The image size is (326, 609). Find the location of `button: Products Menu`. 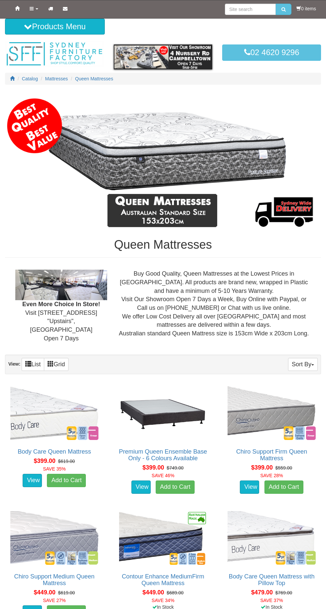

button: Products Menu is located at coordinates (55, 27).